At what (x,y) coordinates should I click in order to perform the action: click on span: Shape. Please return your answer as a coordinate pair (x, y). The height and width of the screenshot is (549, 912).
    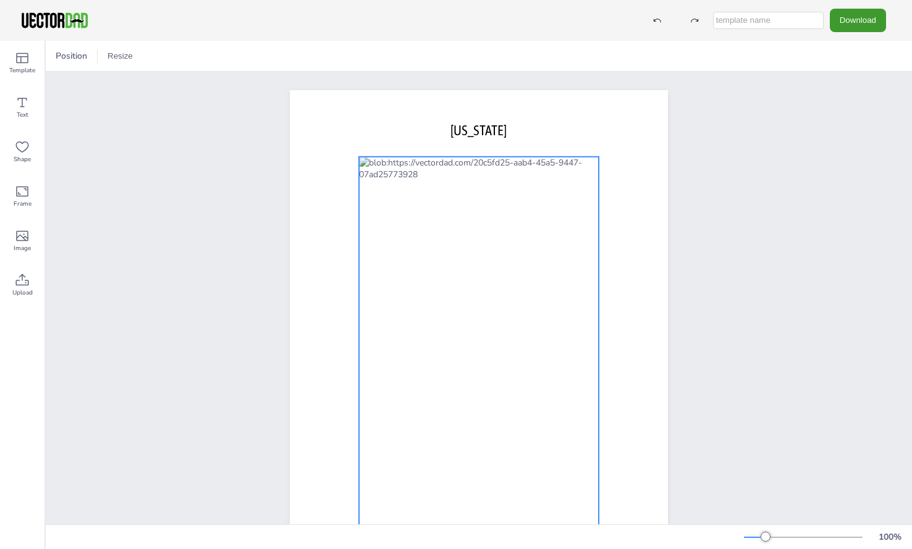
    Looking at the image, I should click on (22, 159).